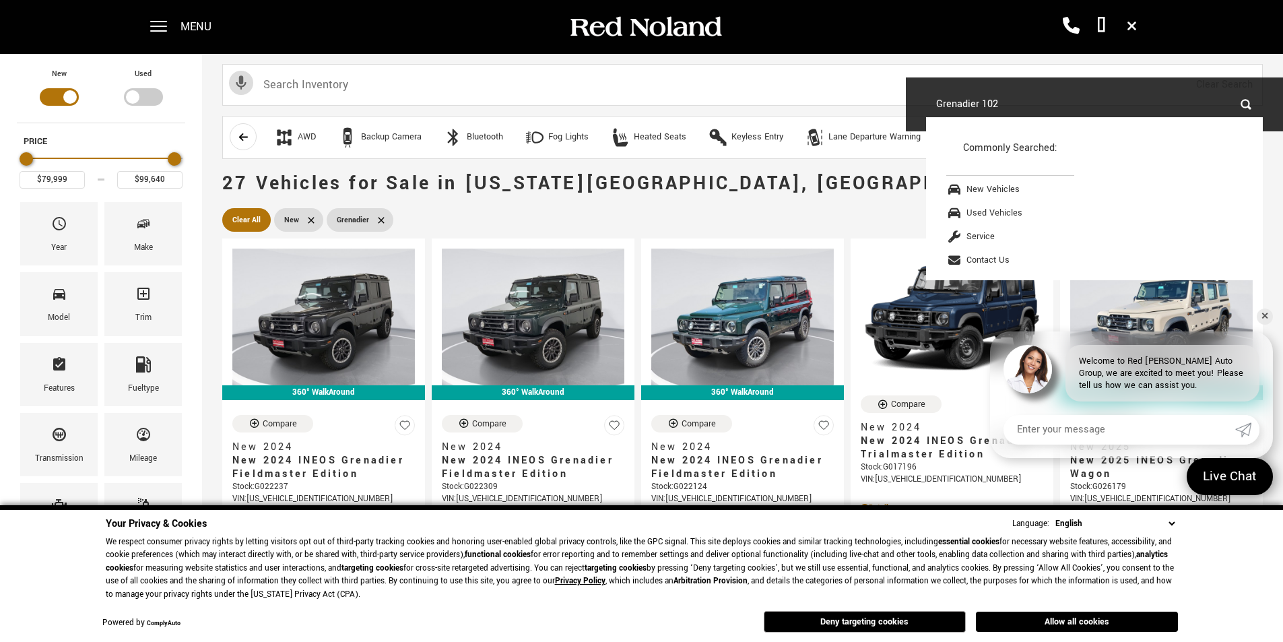 Image resolution: width=1283 pixels, height=642 pixels. Describe the element at coordinates (993, 189) in the screenshot. I see `span: New Vehicles` at that location.